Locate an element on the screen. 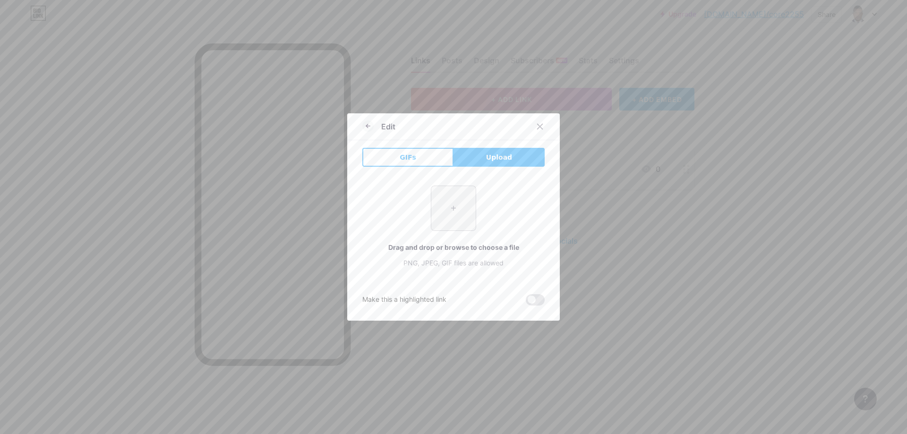  span: GIFs is located at coordinates (408, 157).